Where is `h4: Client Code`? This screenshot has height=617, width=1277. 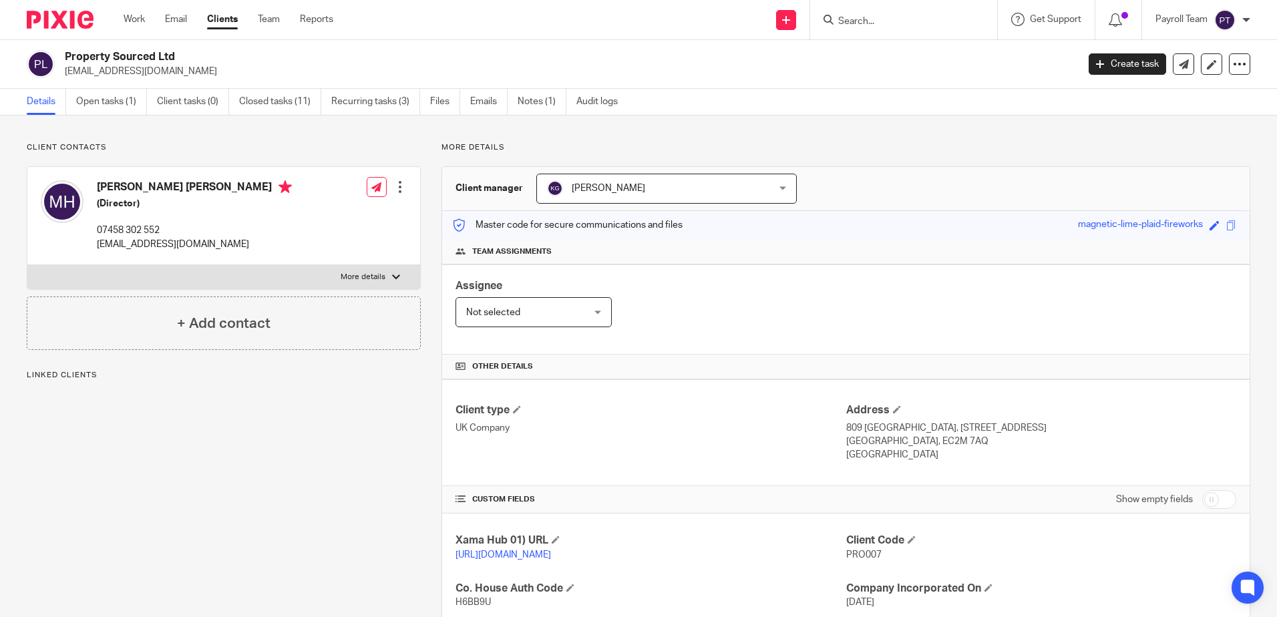
h4: Client Code is located at coordinates (1041, 540).